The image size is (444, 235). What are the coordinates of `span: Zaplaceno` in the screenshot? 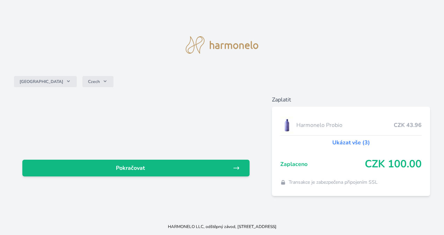 It's located at (322, 164).